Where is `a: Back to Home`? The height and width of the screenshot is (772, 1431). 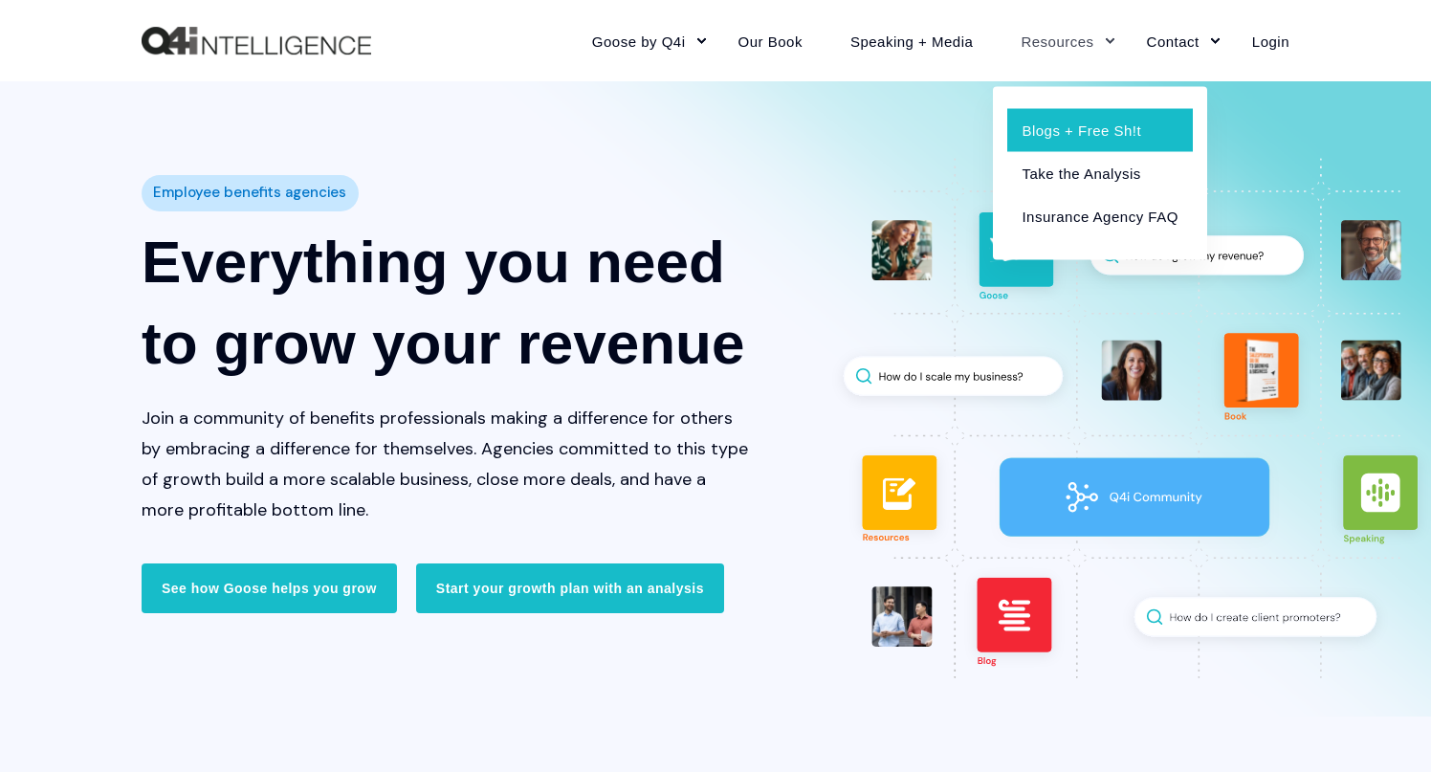 a: Back to Home is located at coordinates (256, 41).